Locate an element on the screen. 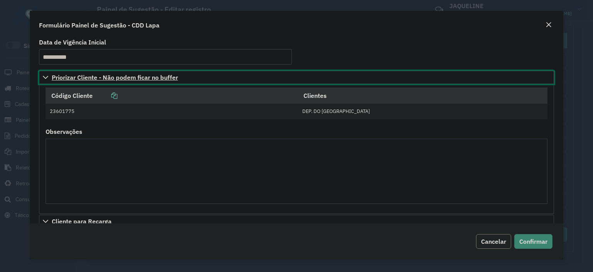 This screenshot has width=593, height=272. th: Clientes is located at coordinates (423, 95).